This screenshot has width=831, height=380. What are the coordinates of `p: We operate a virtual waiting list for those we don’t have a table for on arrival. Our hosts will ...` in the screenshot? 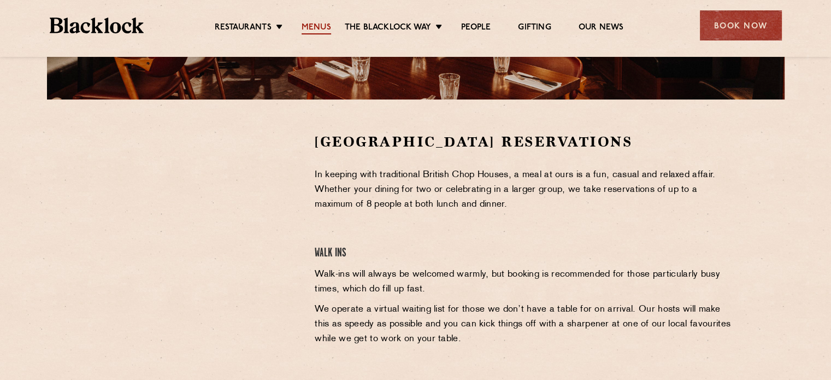 It's located at (524, 324).